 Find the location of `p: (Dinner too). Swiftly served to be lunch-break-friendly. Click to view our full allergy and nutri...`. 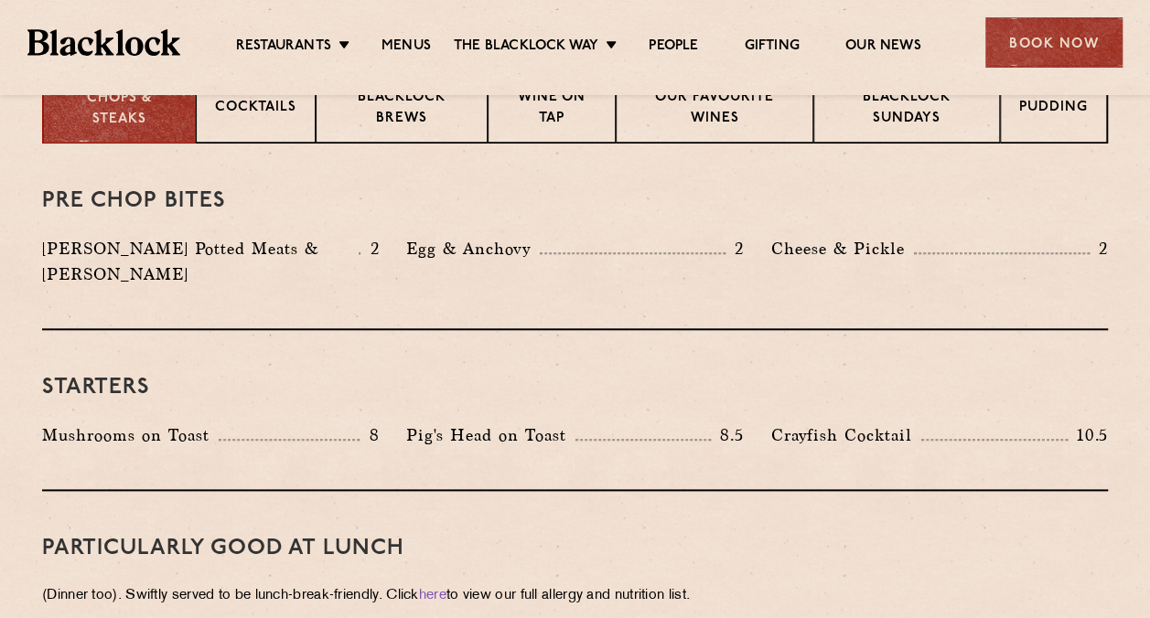

p: (Dinner too). Swiftly served to be lunch-break-friendly. Click to view our full allergy and nutri... is located at coordinates (574, 596).